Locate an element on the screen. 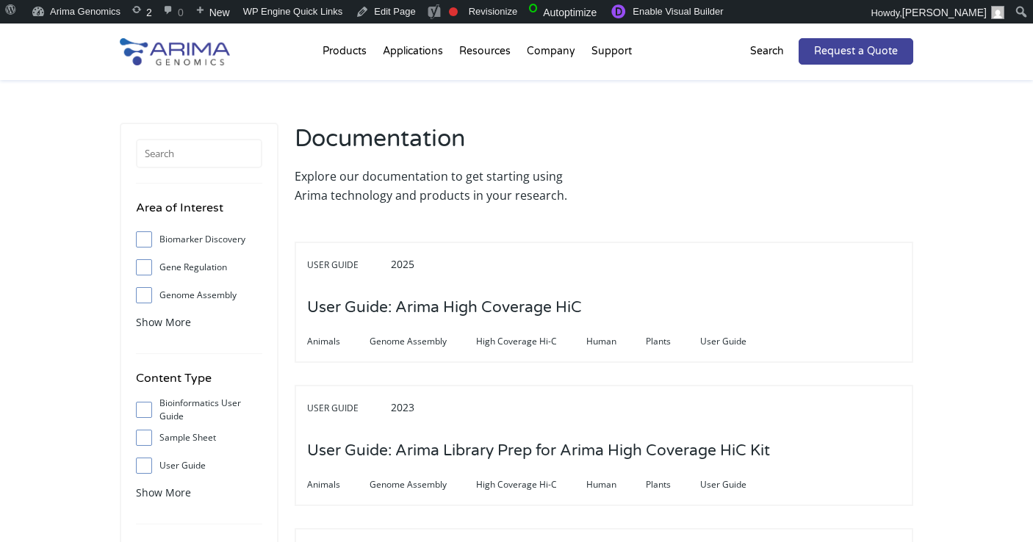  h3: User Guide: Arima Library Prep for Arima High Coverage HiC Kit is located at coordinates (538, 451).